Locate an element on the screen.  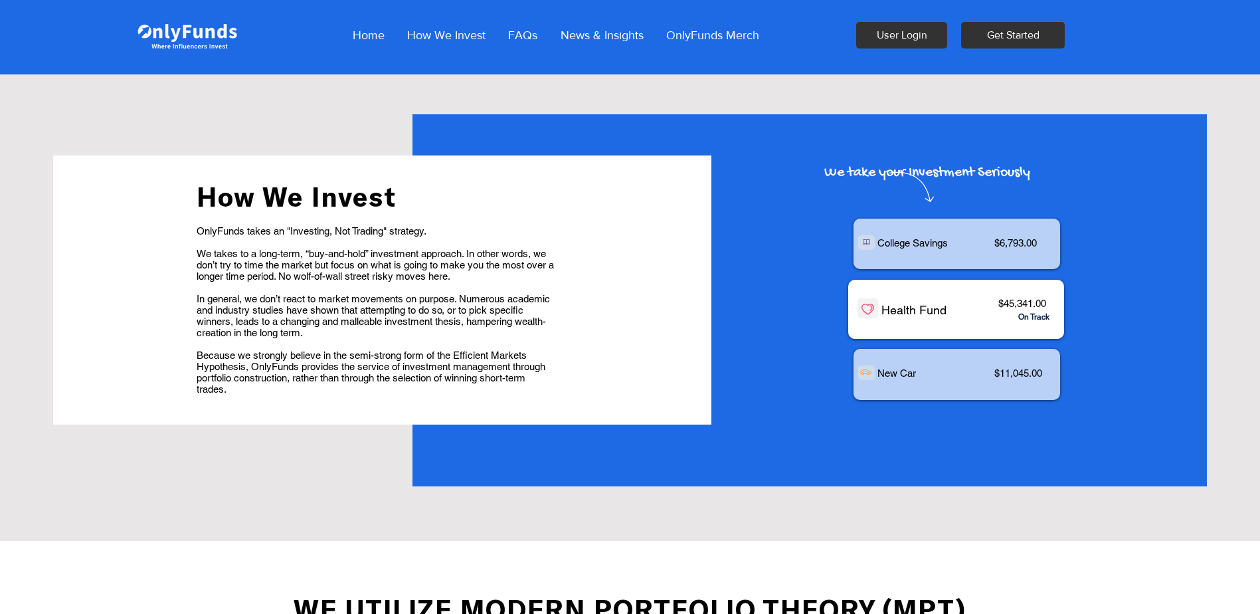
span: $6,793.00 is located at coordinates (1016, 242).